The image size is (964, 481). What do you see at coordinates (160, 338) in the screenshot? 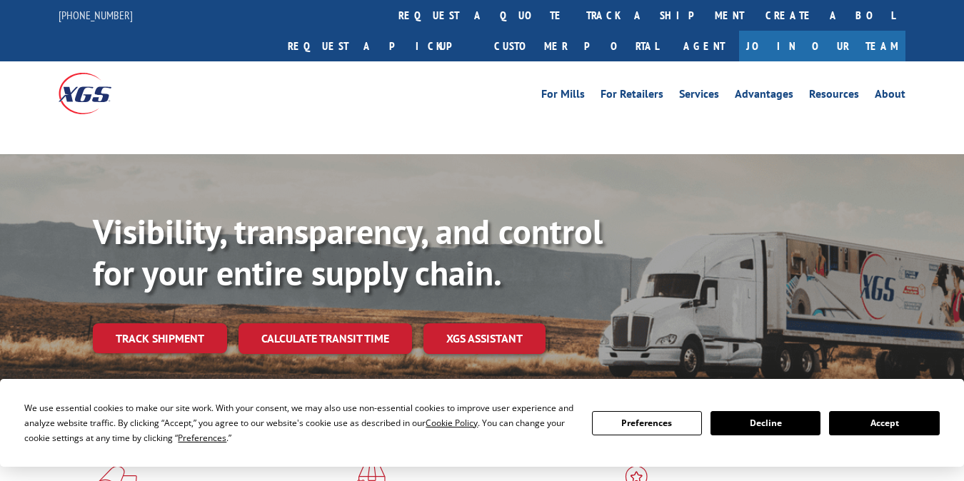
I see `a: Track shipment` at bounding box center [160, 338].